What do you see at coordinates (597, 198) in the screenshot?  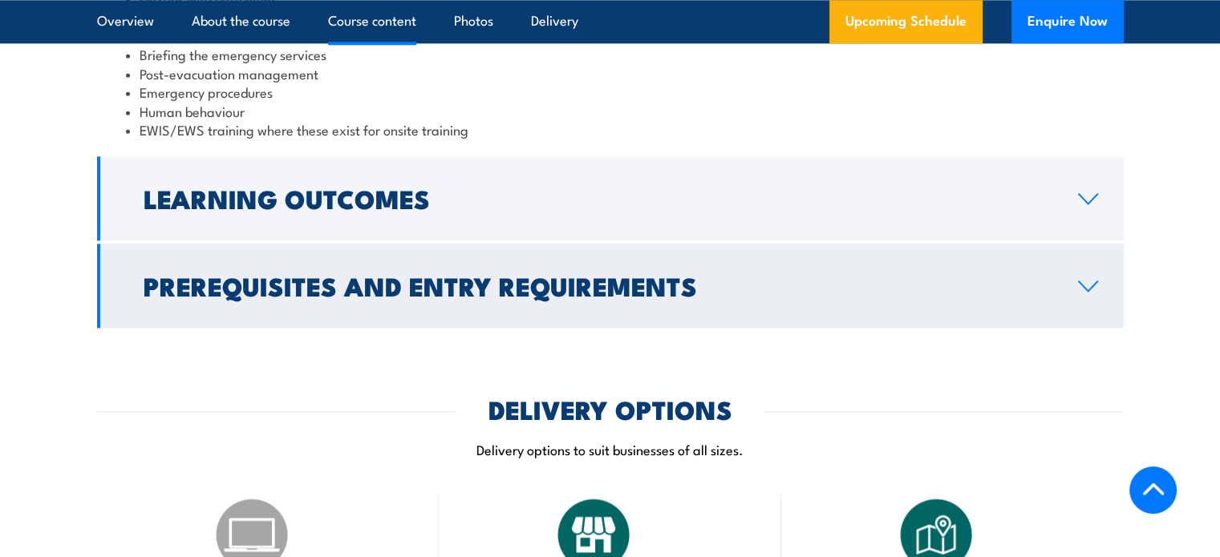 I see `h2: Learning Outcomes` at bounding box center [597, 198].